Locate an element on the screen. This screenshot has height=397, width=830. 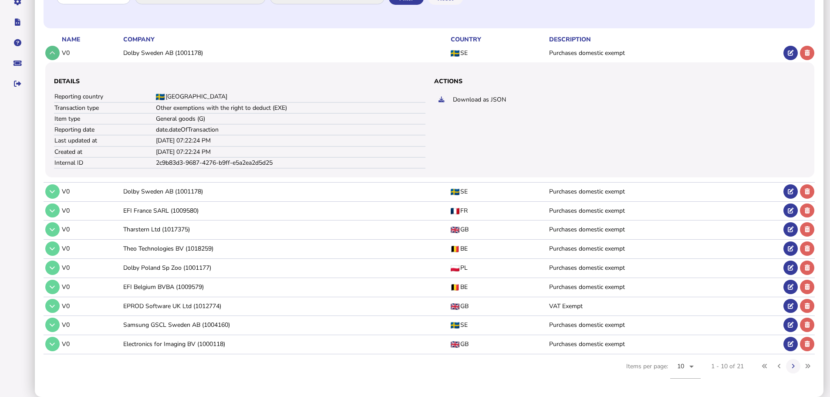
td: 2c9b83d3-9687-4276-b9ff-e5a2ea2d5d25 is located at coordinates (290, 162).